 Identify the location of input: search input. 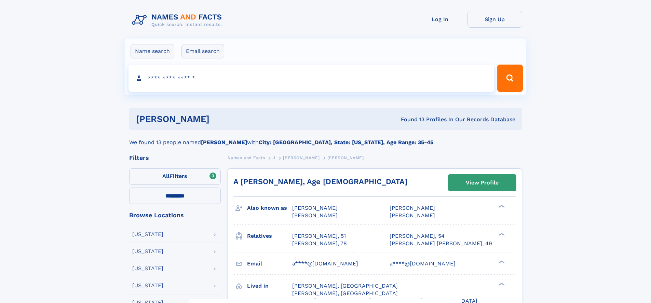
(311, 78).